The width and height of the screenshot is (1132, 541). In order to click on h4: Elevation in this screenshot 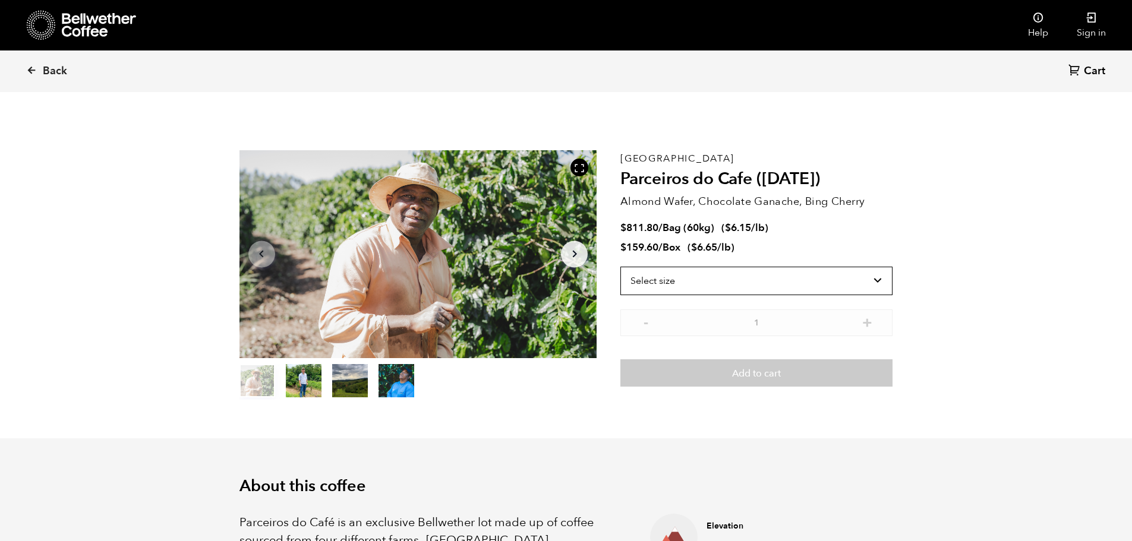, I will do `click(790, 526)`.